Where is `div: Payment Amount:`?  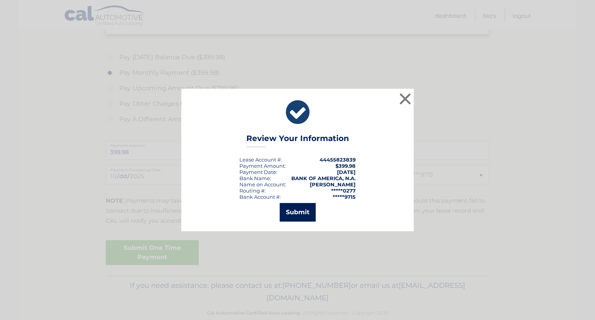 div: Payment Amount: is located at coordinates (263, 166).